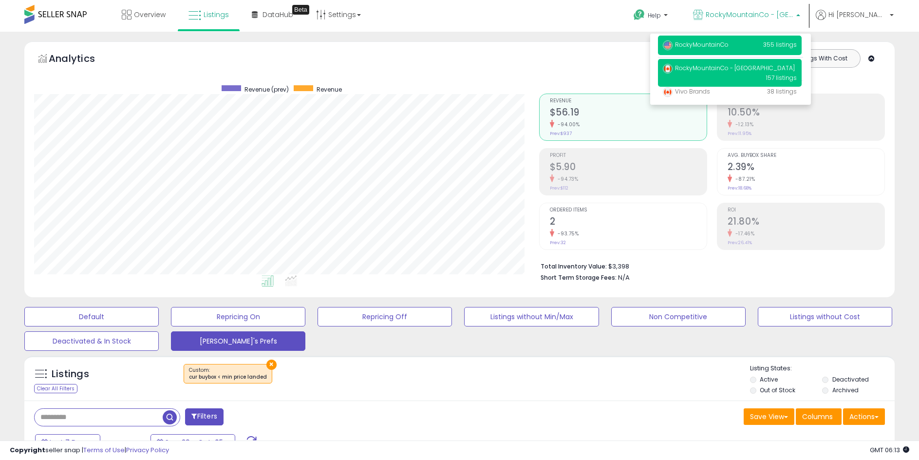 Image resolution: width=919 pixels, height=460 pixels. Describe the element at coordinates (194, 442) in the screenshot. I see `span: Sep-29 - Oct-05` at that location.